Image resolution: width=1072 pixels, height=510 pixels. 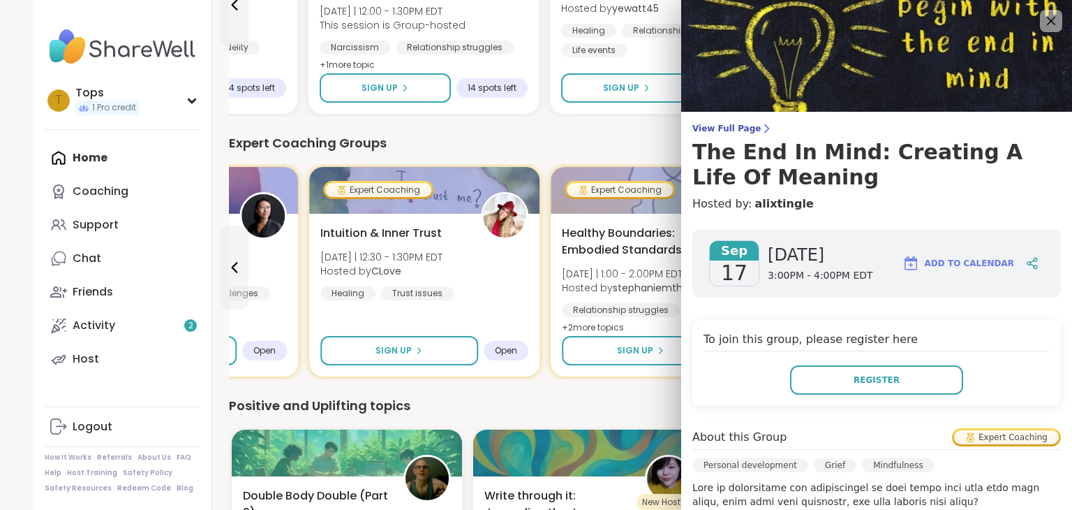 What do you see at coordinates (669, 478) in the screenshot?
I see `img: stephanieann90` at bounding box center [669, 478].